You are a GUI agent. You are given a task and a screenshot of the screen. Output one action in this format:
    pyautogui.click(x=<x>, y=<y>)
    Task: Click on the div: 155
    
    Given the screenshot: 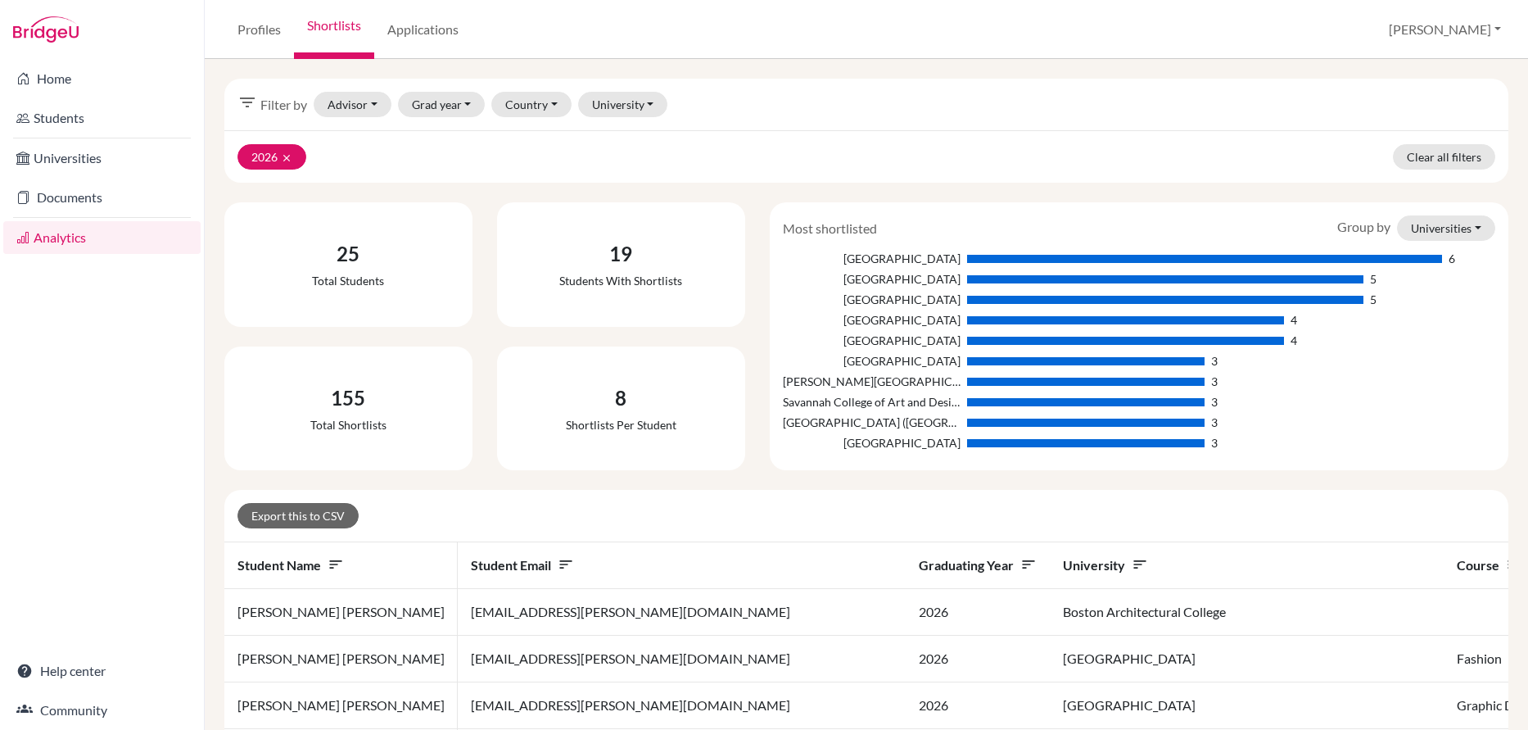 What is the action you would take?
    pyautogui.click(x=348, y=398)
    